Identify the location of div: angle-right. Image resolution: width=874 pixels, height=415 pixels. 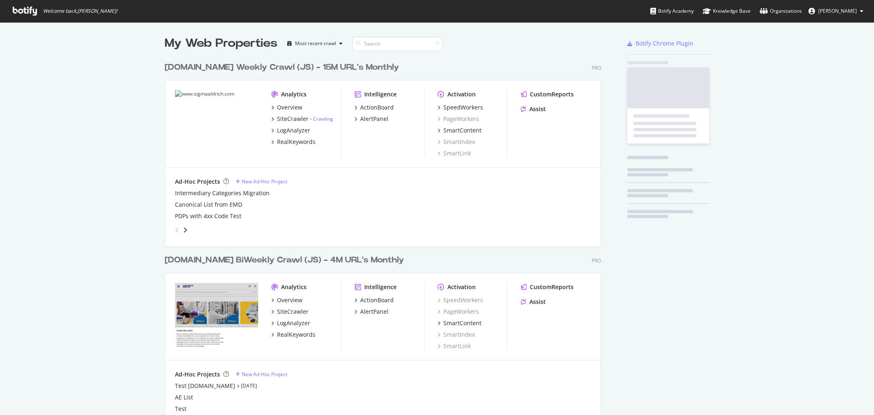
(185, 230).